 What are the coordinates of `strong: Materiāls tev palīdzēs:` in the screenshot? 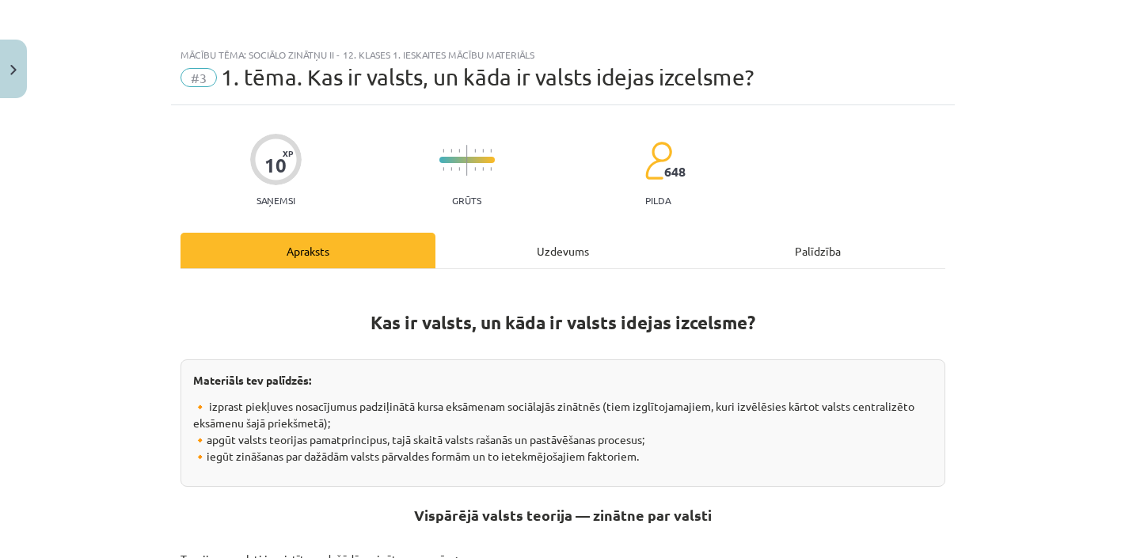 It's located at (252, 380).